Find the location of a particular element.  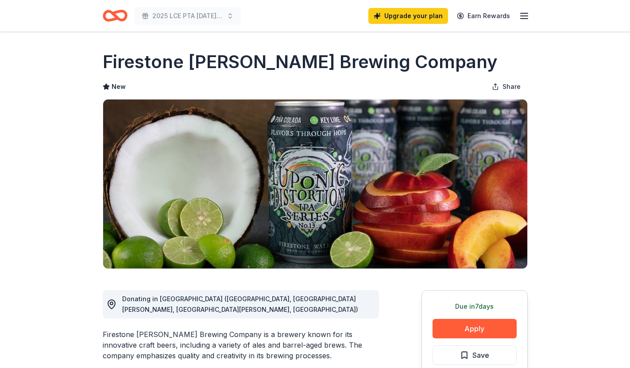

button: Share is located at coordinates (506, 87).